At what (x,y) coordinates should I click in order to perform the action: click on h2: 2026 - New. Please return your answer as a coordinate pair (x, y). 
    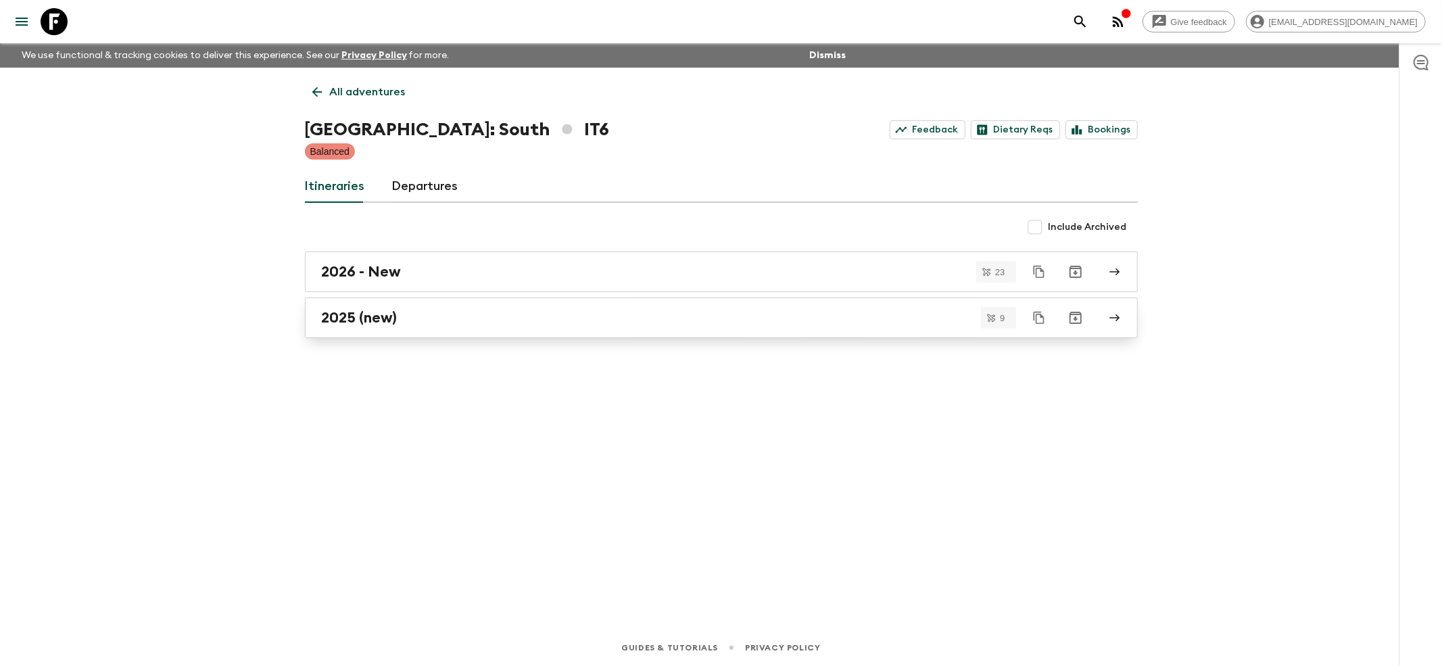
    Looking at the image, I should click on (362, 272).